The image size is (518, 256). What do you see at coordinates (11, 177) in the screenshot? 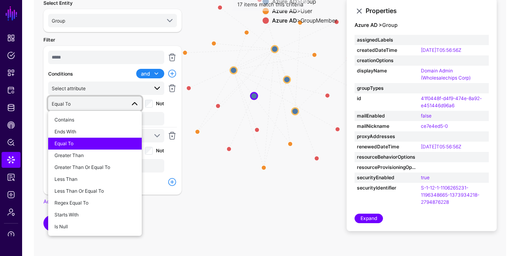
I see `a: Reports` at bounding box center [11, 177].